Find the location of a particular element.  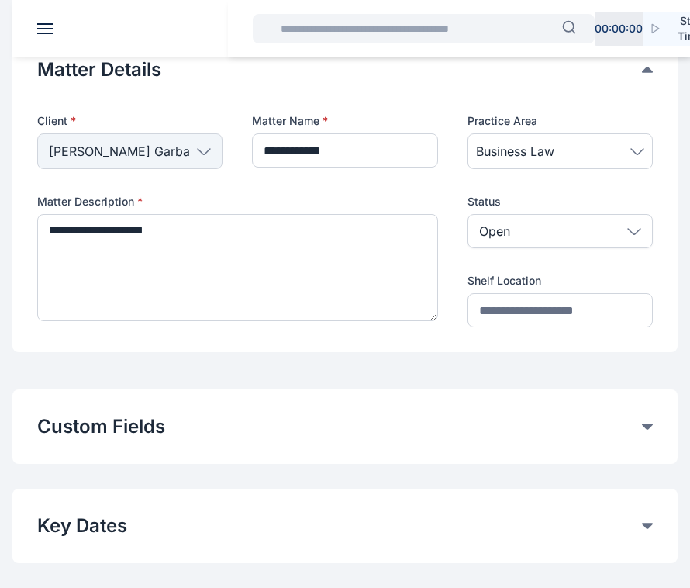

div: Key Dates is located at coordinates (345, 526).